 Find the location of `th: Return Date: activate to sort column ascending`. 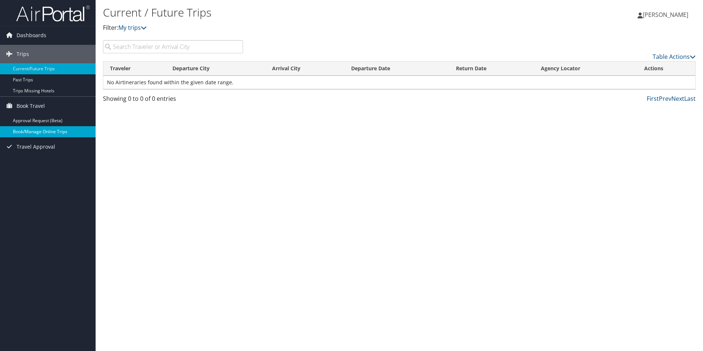

th: Return Date: activate to sort column ascending is located at coordinates (492, 68).